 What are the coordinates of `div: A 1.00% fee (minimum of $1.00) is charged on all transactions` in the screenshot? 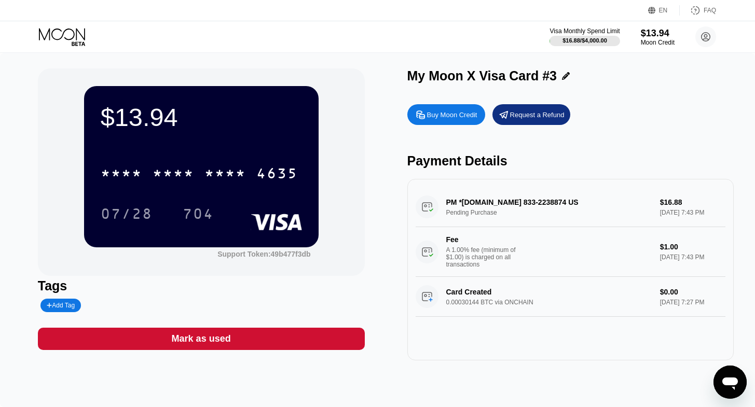 It's located at (485, 257).